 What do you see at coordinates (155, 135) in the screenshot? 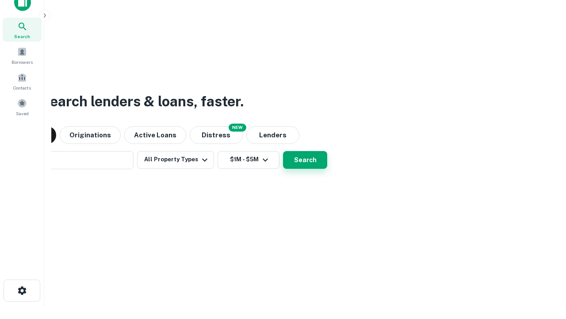
I see `button: Active Loans` at bounding box center [155, 135].